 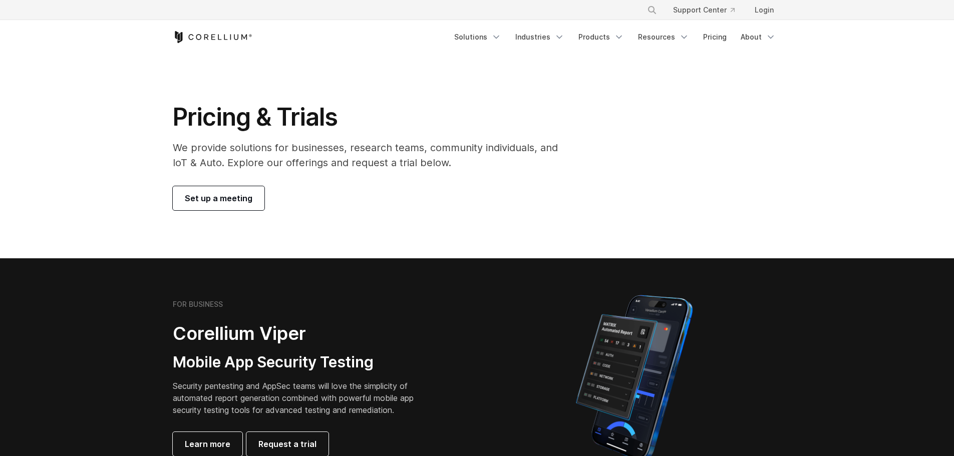 What do you see at coordinates (207, 444) in the screenshot?
I see `span: Learn more` at bounding box center [207, 444].